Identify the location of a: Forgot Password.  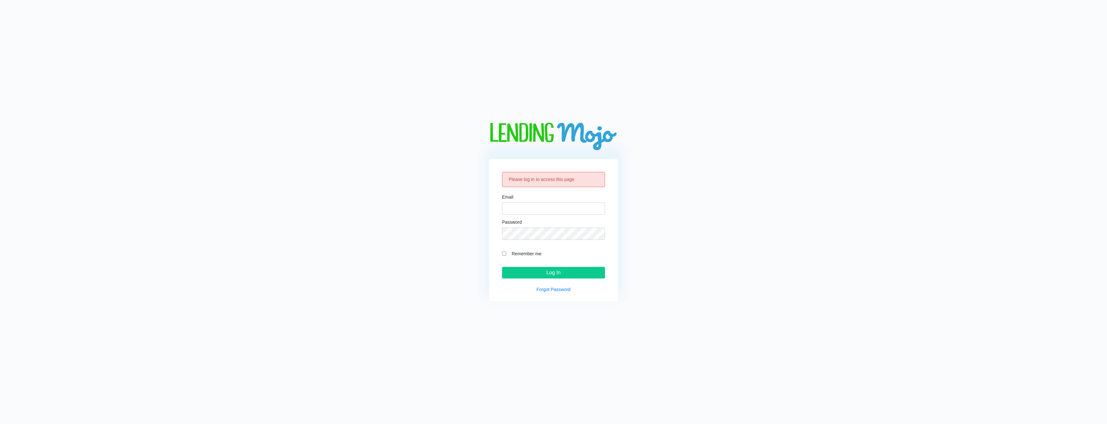
(553, 289).